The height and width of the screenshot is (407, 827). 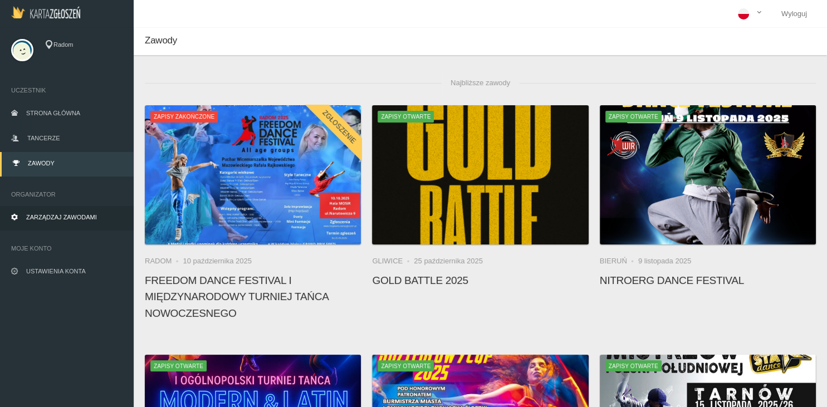 What do you see at coordinates (67, 194) in the screenshot?
I see `span: Organizator` at bounding box center [67, 194].